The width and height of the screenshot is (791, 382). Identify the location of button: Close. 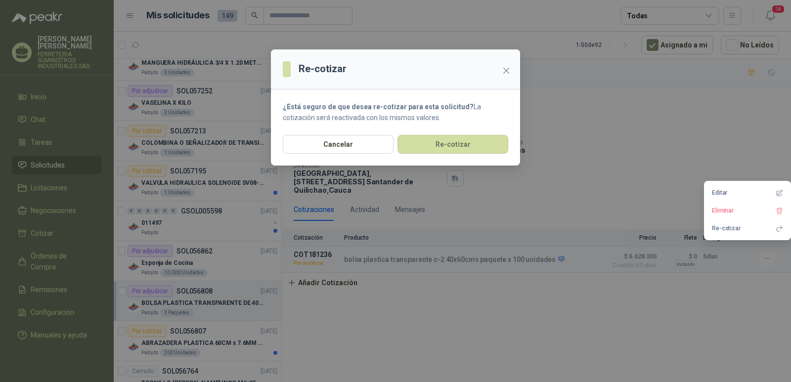
(506, 71).